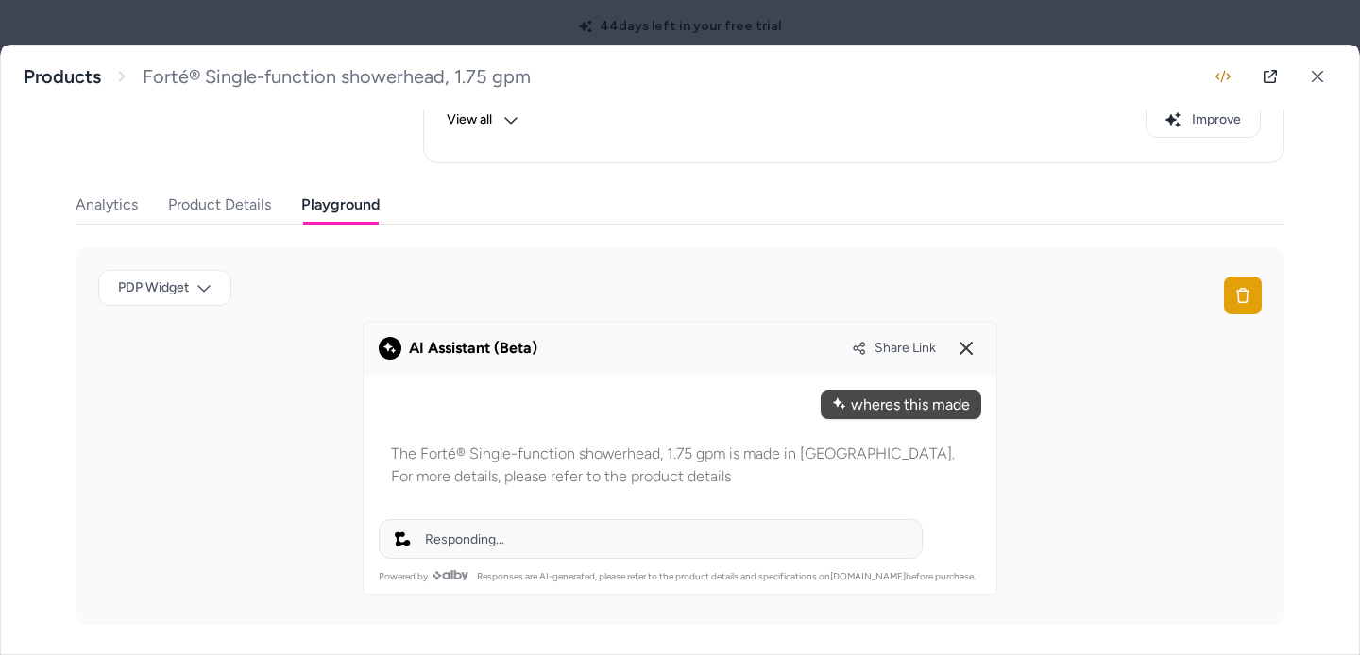 The height and width of the screenshot is (655, 1360). What do you see at coordinates (340, 205) in the screenshot?
I see `button: Playground` at bounding box center [340, 205].